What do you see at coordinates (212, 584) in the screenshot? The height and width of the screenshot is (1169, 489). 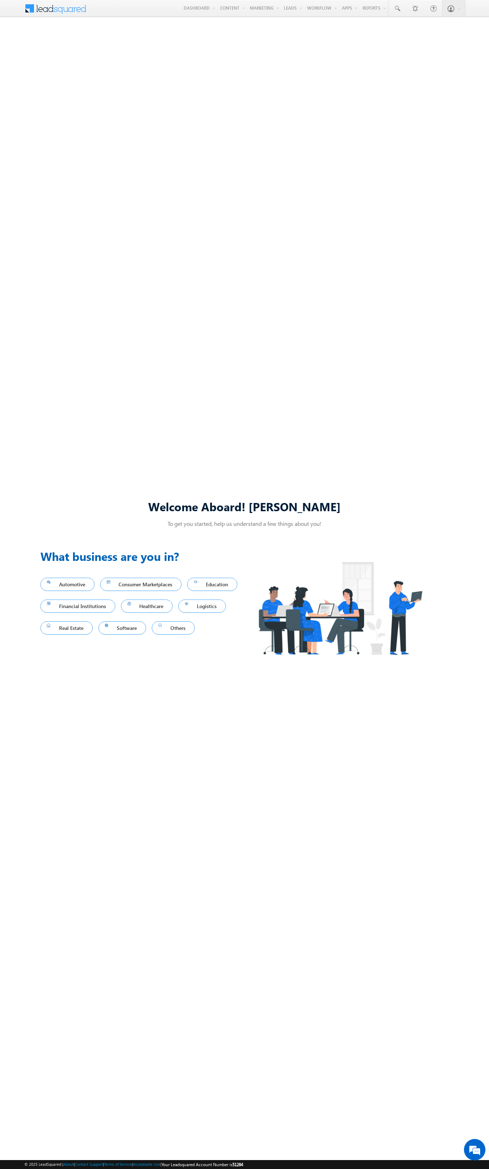 I see `span: Education` at bounding box center [212, 584].